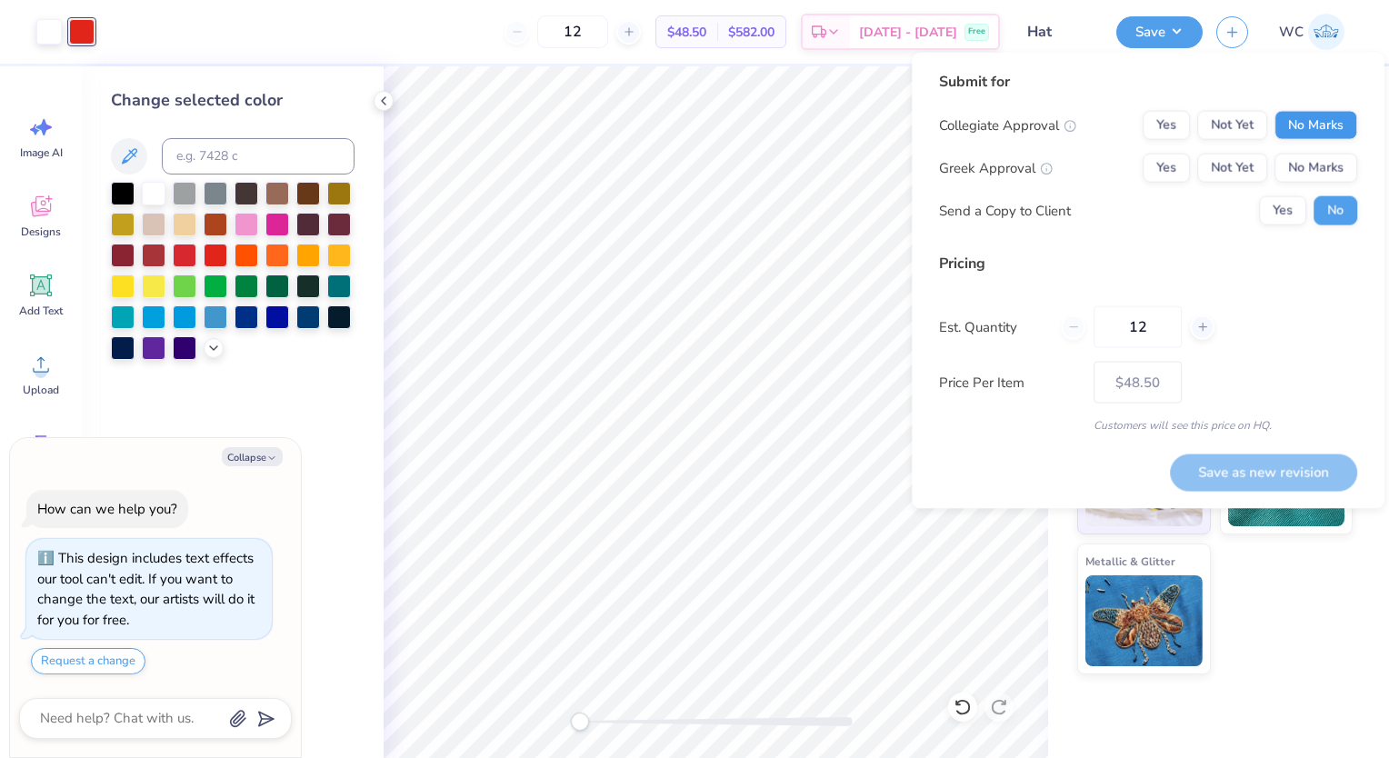 This screenshot has width=1389, height=758. Describe the element at coordinates (751, 32) in the screenshot. I see `span: $582.00` at that location.